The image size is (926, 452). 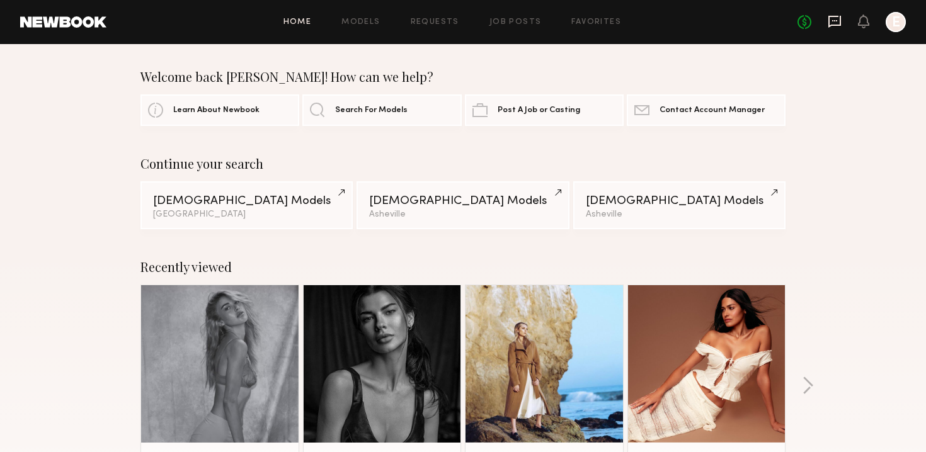 What do you see at coordinates (435, 22) in the screenshot?
I see `a: Requests` at bounding box center [435, 22].